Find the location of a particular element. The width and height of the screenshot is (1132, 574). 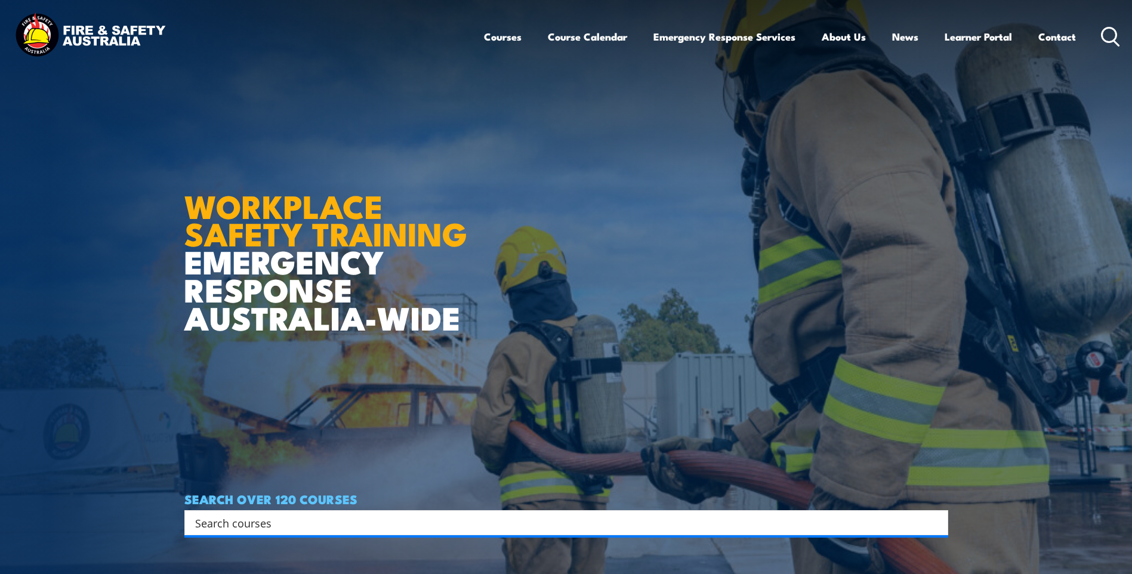

h4: SEARCH OVER 120 COURSES is located at coordinates (566, 499).